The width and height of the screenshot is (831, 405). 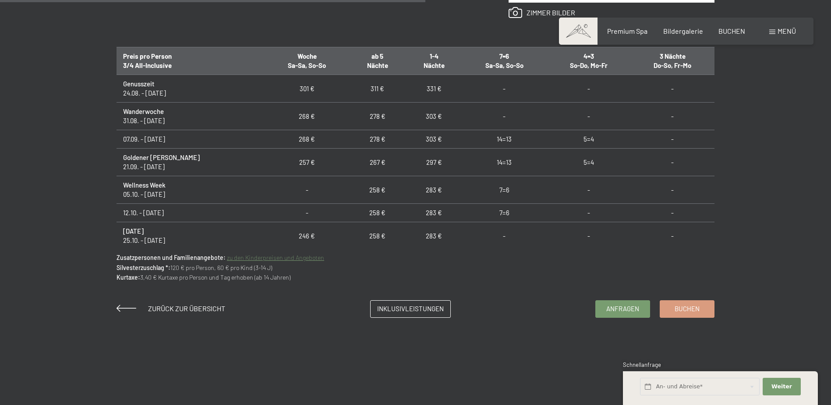 What do you see at coordinates (622, 309) in the screenshot?
I see `a: Anfragen` at bounding box center [622, 309].